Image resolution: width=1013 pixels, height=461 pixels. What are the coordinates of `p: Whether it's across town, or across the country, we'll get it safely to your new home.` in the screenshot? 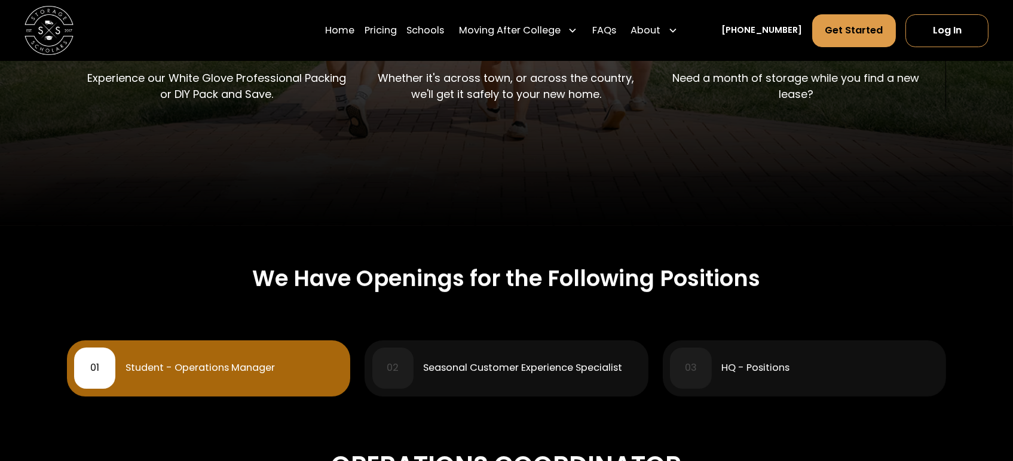 It's located at (506, 87).